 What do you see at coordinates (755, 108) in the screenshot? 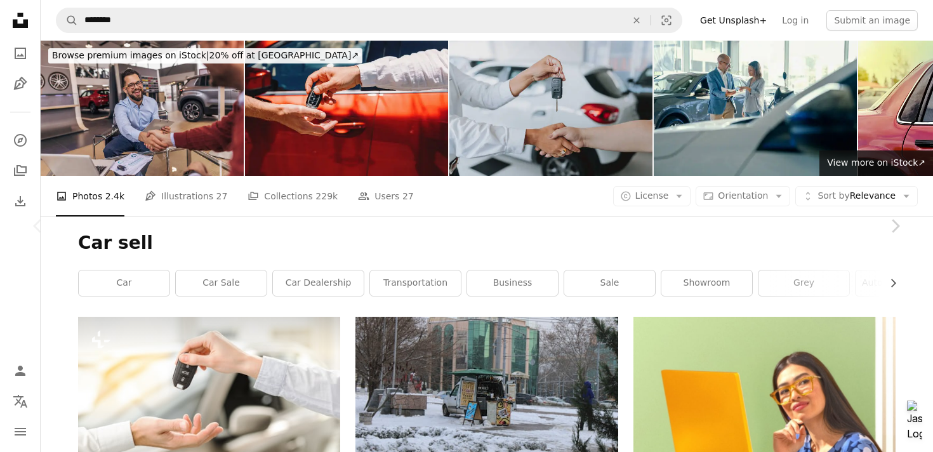
I see `img: White Car with Customer and Salesperson Discussing Documents in the Background` at bounding box center [755, 108].